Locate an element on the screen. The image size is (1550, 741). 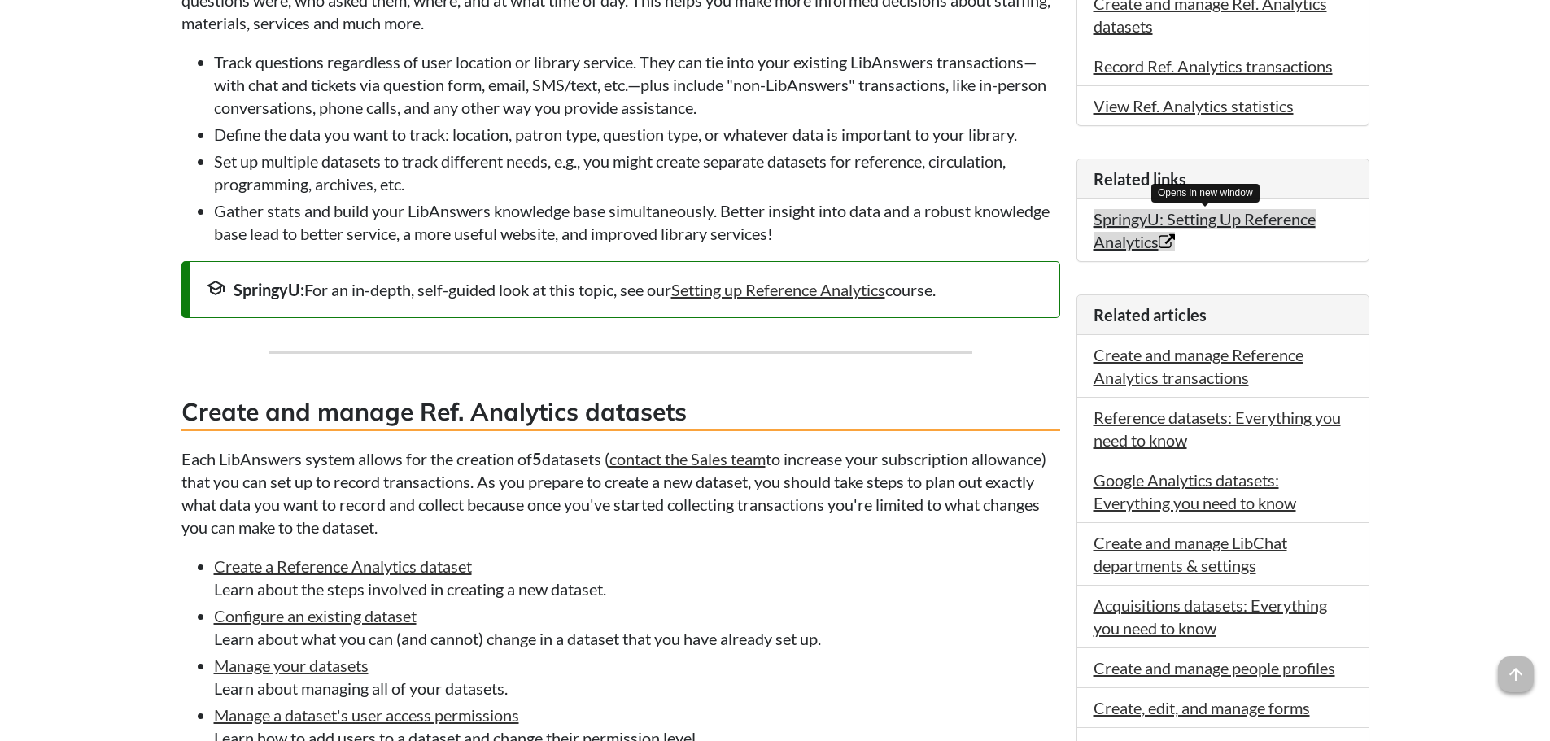
li: Gather stats and build your LibAnswers knowledge base simultaneously. Better insight into data an... is located at coordinates (637, 222).